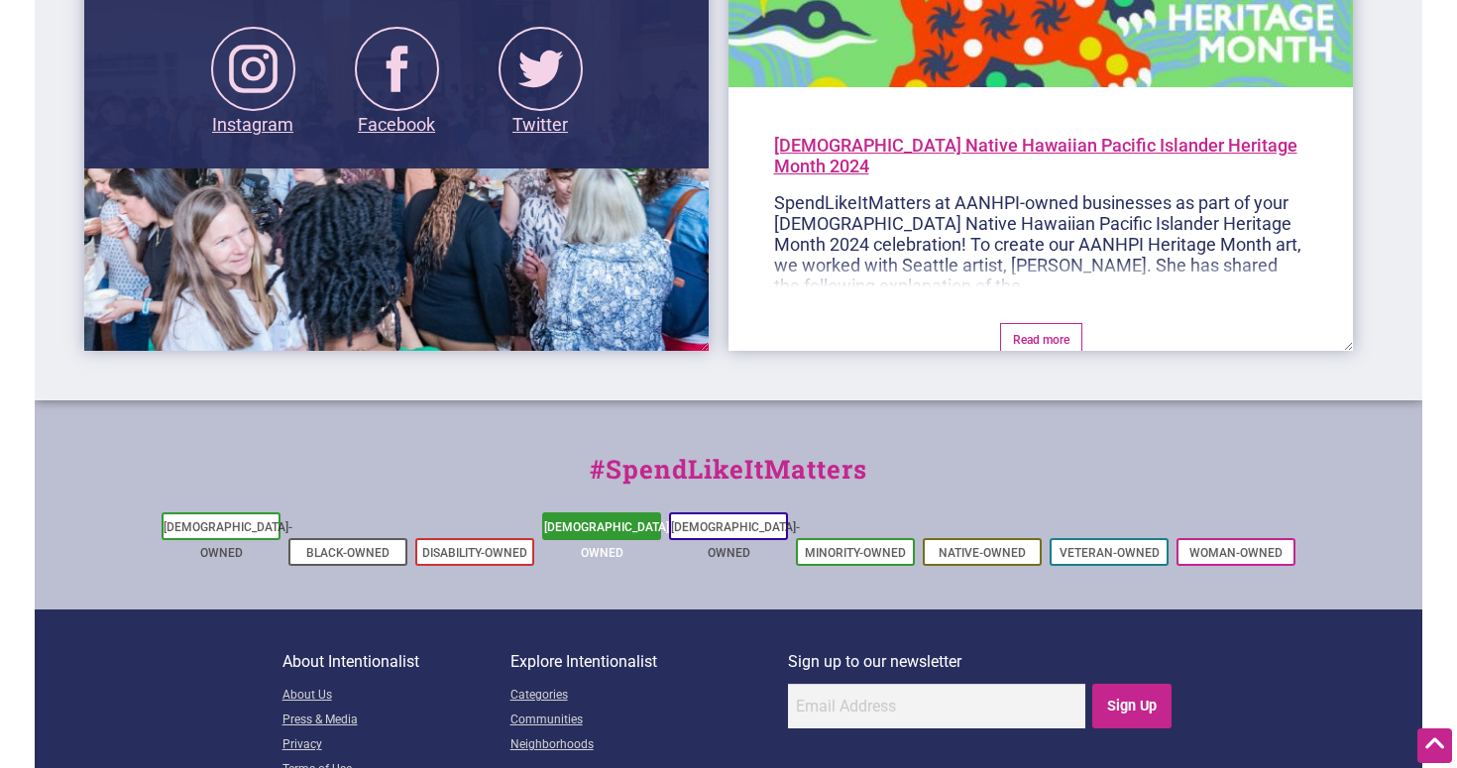  Describe the element at coordinates (649, 662) in the screenshot. I see `p: Explore Intentionalist` at that location.